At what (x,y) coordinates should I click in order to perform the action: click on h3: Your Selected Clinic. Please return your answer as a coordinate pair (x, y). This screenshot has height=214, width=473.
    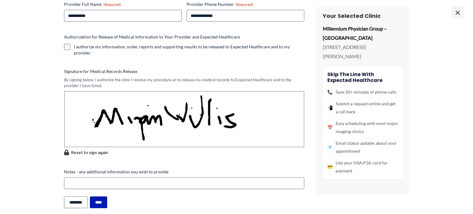
    Looking at the image, I should click on (363, 16).